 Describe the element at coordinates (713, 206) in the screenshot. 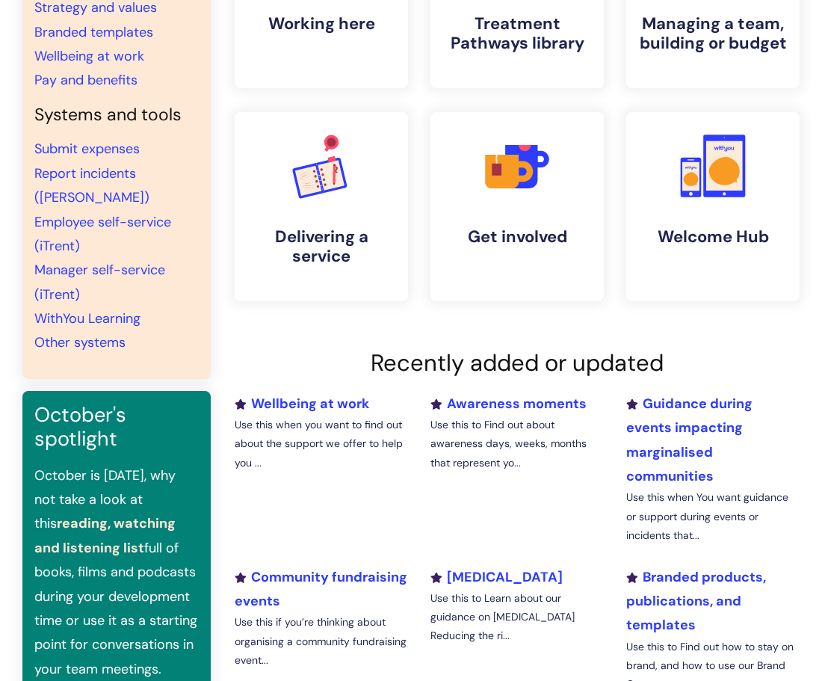

I see `a: Welcome Hub` at that location.